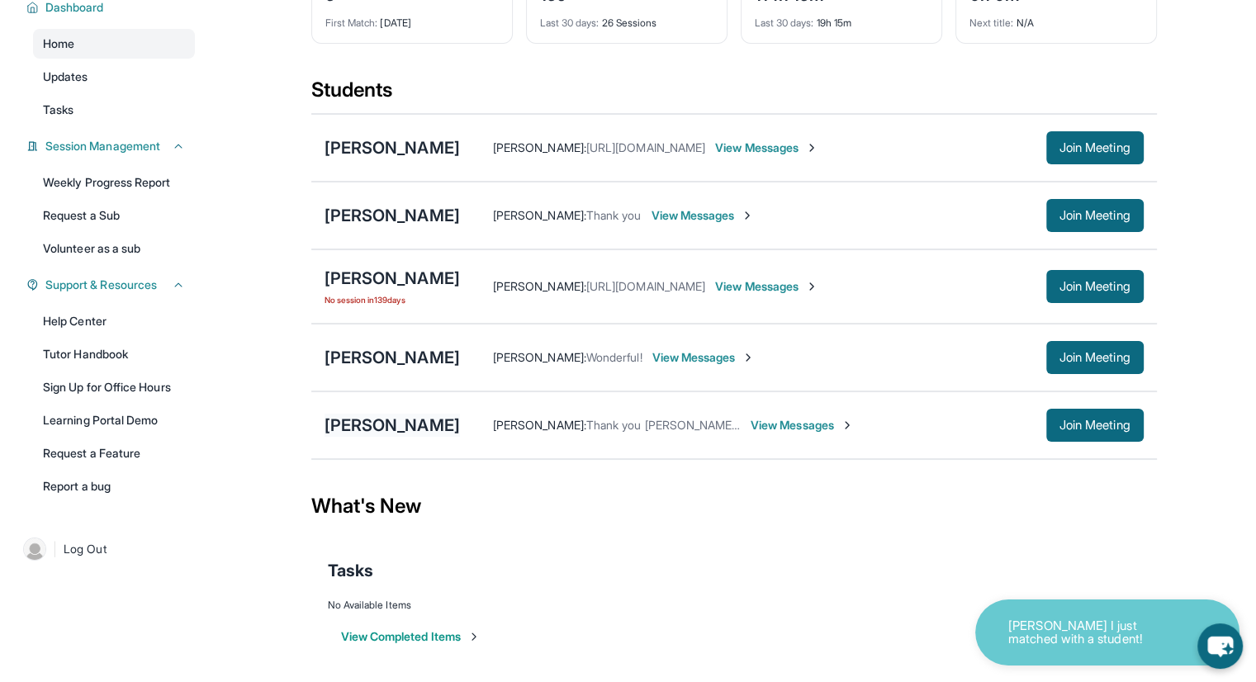 This screenshot has height=682, width=1256. Describe the element at coordinates (114, 215) in the screenshot. I see `a: Request a Sub` at that location.